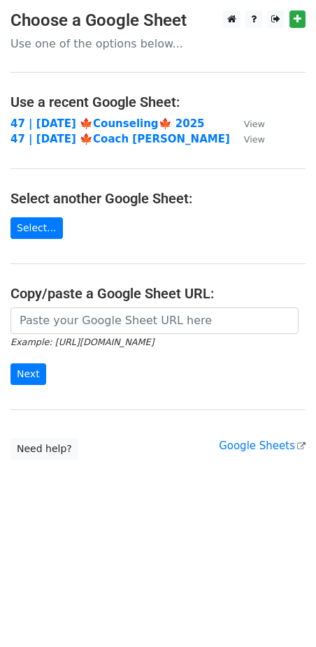 This screenshot has width=316, height=647. Describe the element at coordinates (28, 374) in the screenshot. I see `input: Next` at that location.